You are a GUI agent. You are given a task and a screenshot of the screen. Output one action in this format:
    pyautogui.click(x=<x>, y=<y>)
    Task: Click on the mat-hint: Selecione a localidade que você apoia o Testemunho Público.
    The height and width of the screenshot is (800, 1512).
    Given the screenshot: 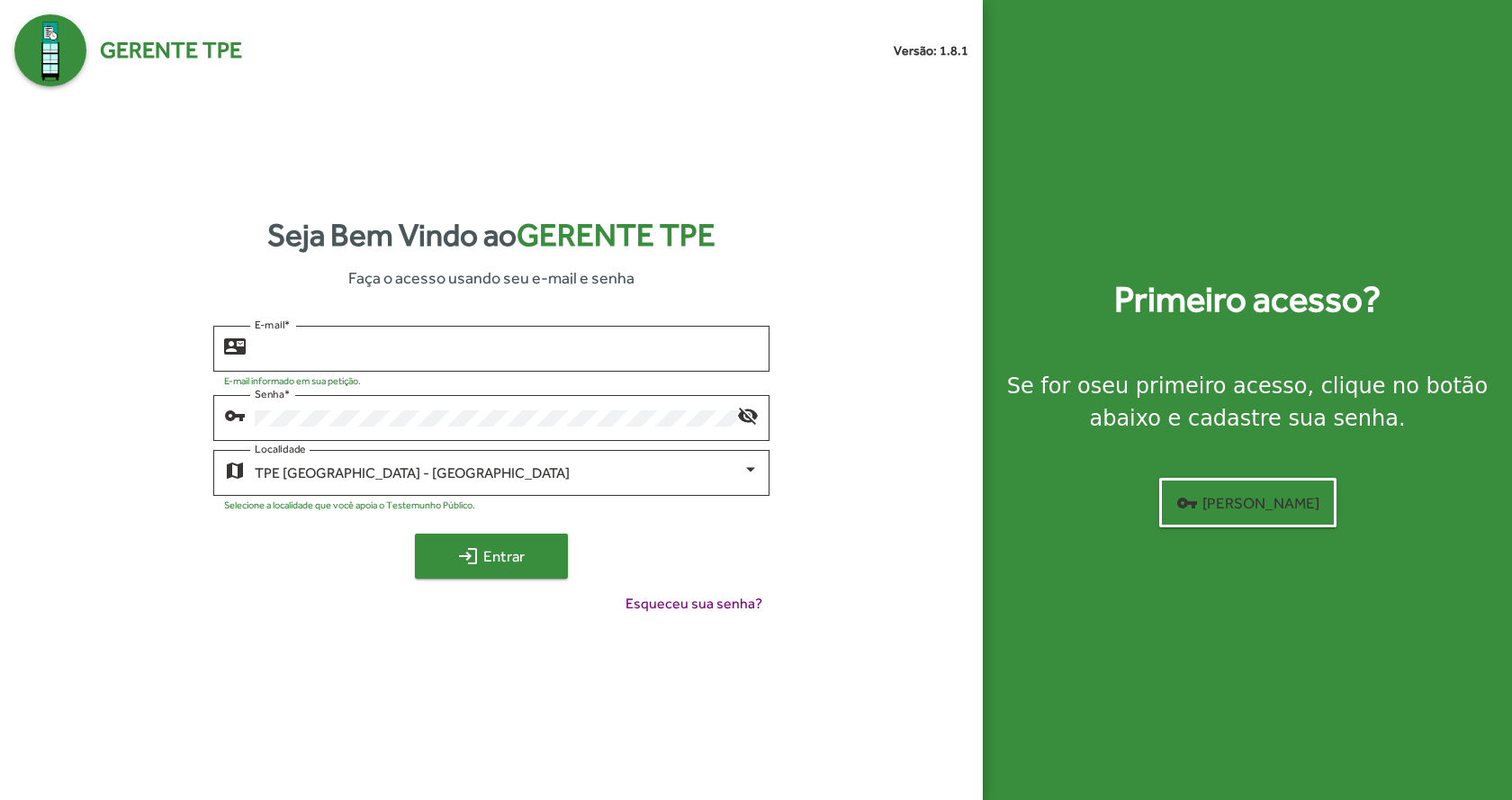 What is the action you would take?
    pyautogui.click(x=349, y=505)
    